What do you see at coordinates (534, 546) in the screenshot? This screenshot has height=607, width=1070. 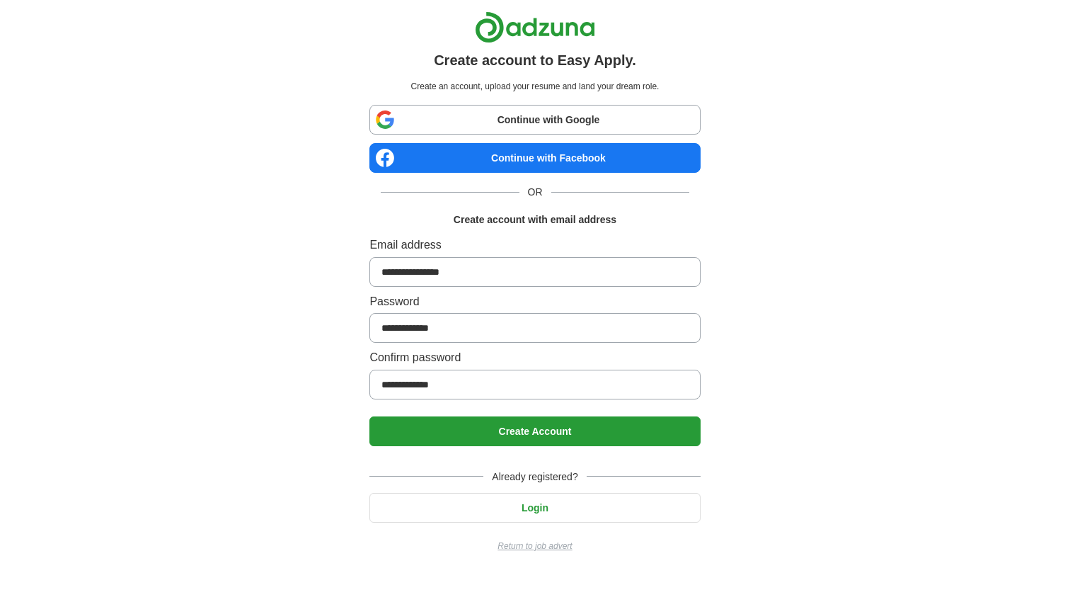 I see `p: Return to job advert` at bounding box center [534, 546].